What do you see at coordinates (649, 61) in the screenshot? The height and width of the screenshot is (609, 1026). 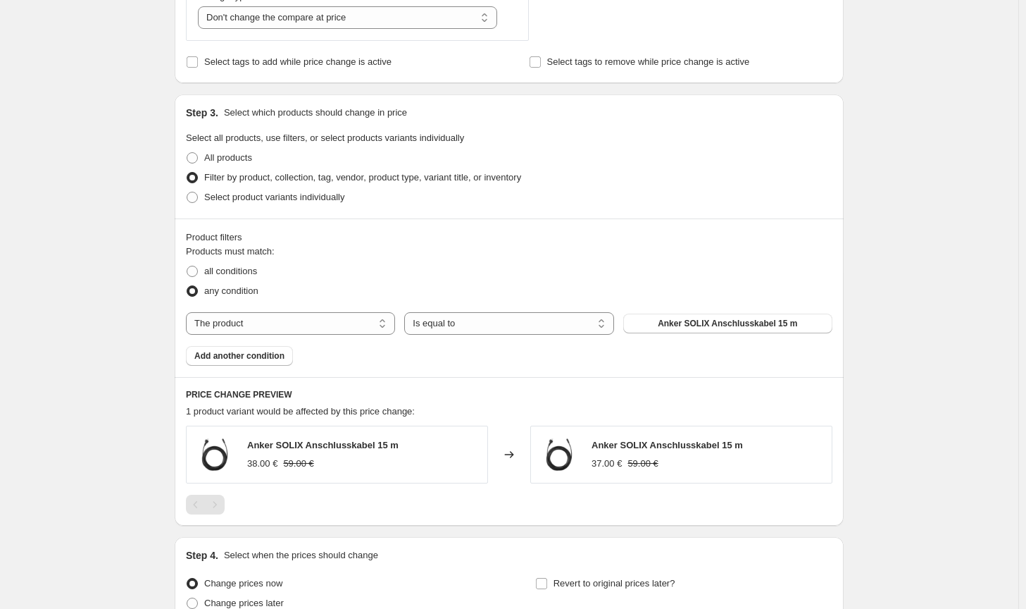 I see `span: Select tags to remove while price change is active` at bounding box center [649, 61].